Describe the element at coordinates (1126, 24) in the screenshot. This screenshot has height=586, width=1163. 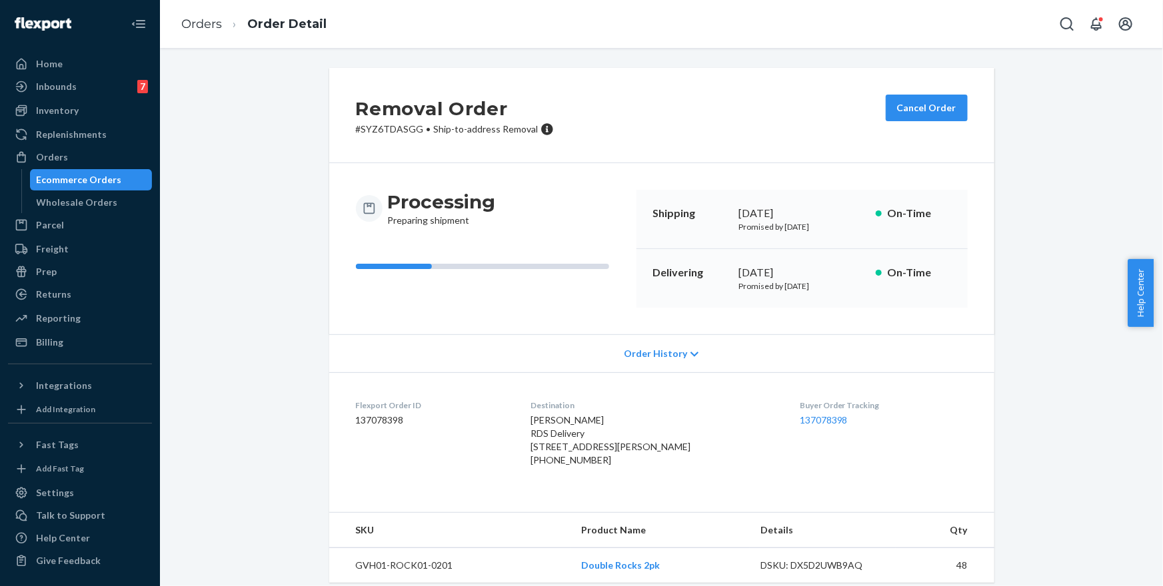
I see `button: Open account menu` at that location.